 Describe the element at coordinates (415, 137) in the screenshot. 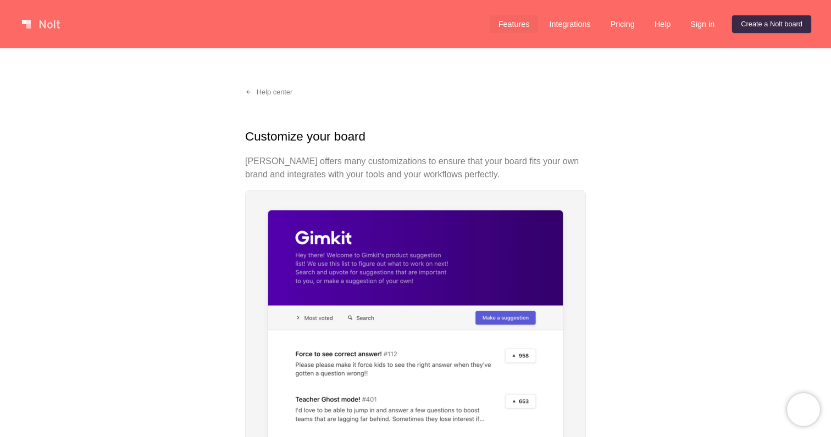

I see `h1: Customize your board` at that location.